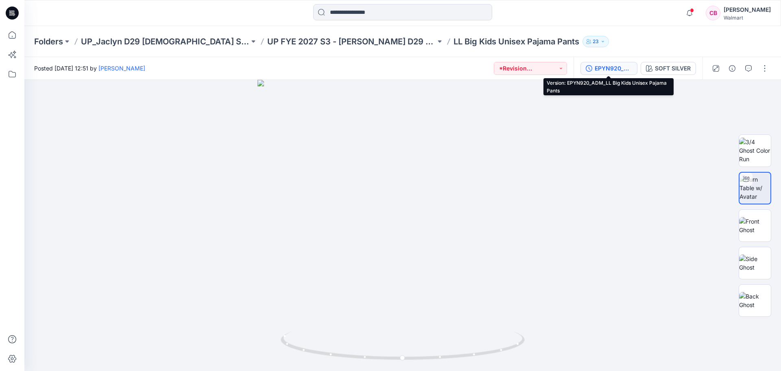 The image size is (781, 371). I want to click on div: SOFT SILVER, so click(673, 68).